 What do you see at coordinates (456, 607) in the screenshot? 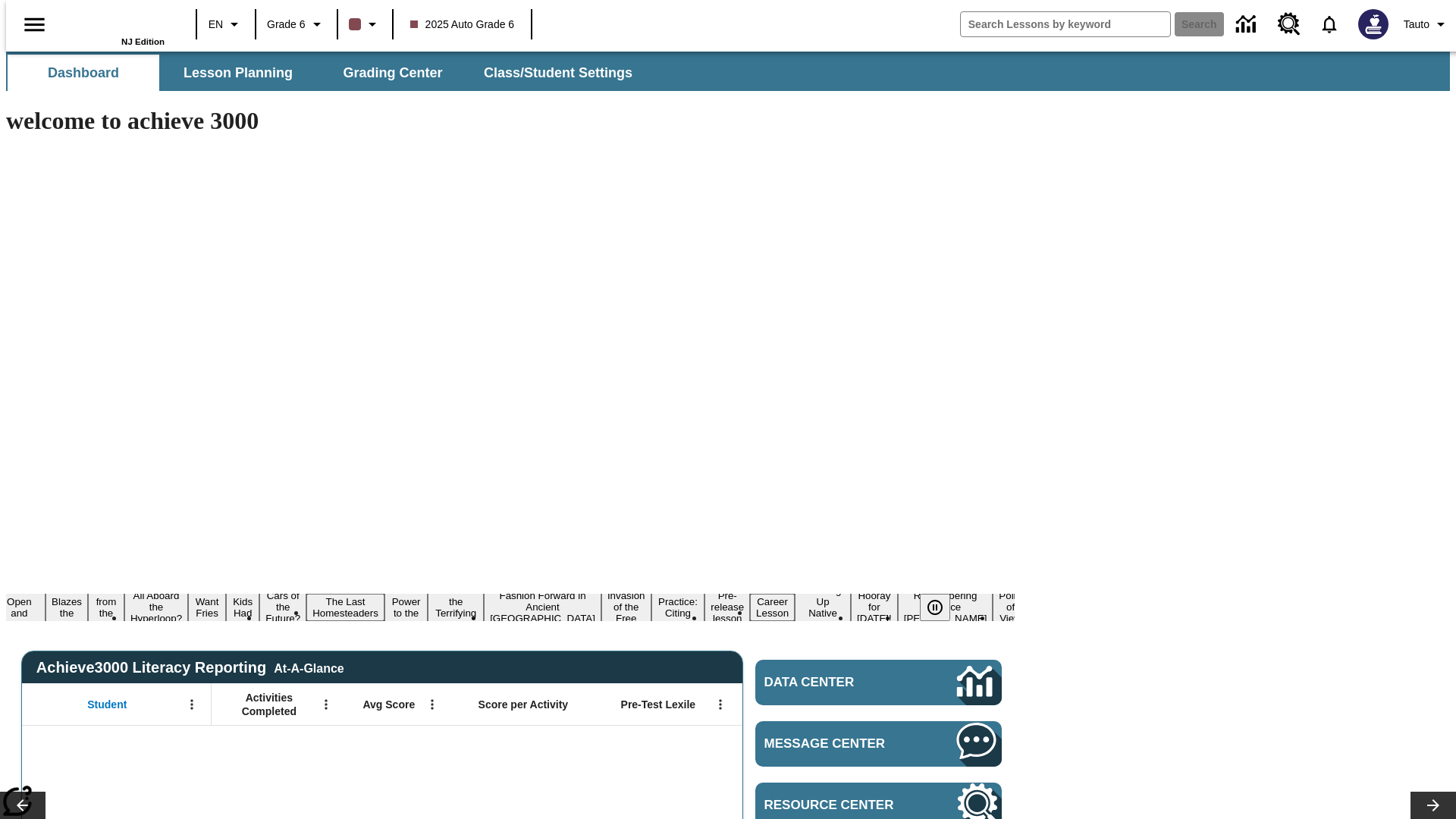
I see `button: Slide 11 Attack of the Terrifying Tomatoes` at bounding box center [456, 607].